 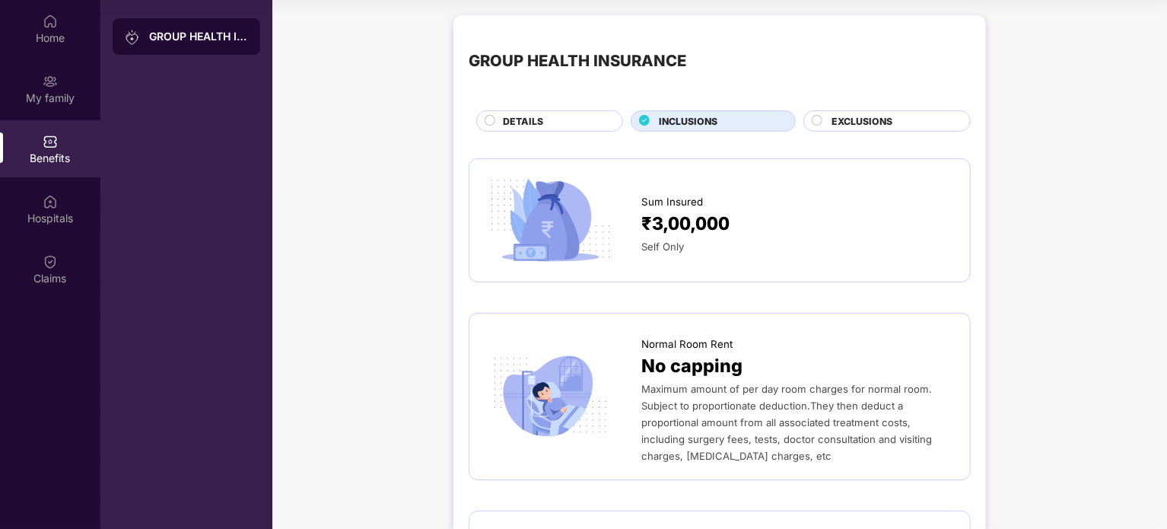 I want to click on span: Self Only, so click(x=662, y=246).